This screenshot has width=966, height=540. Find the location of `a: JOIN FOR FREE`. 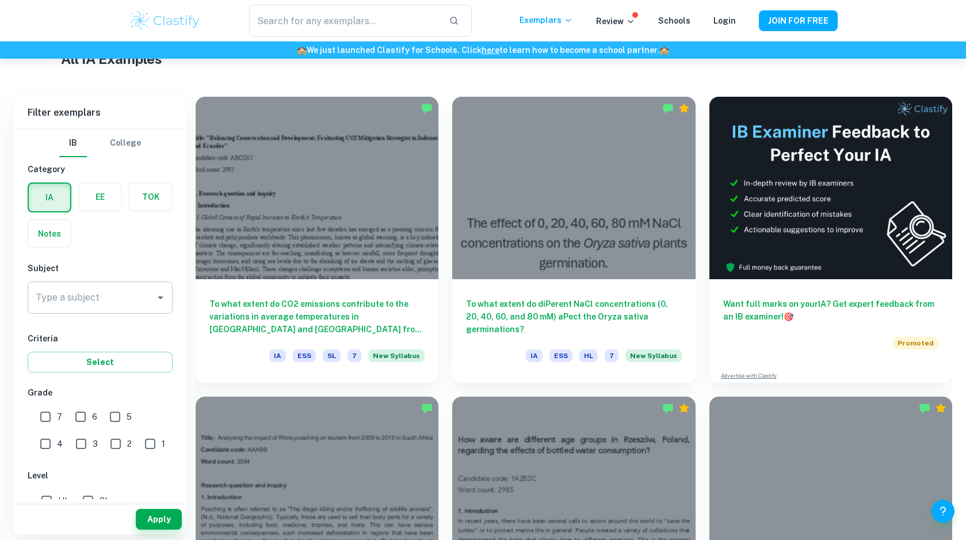

a: JOIN FOR FREE is located at coordinates (798, 21).